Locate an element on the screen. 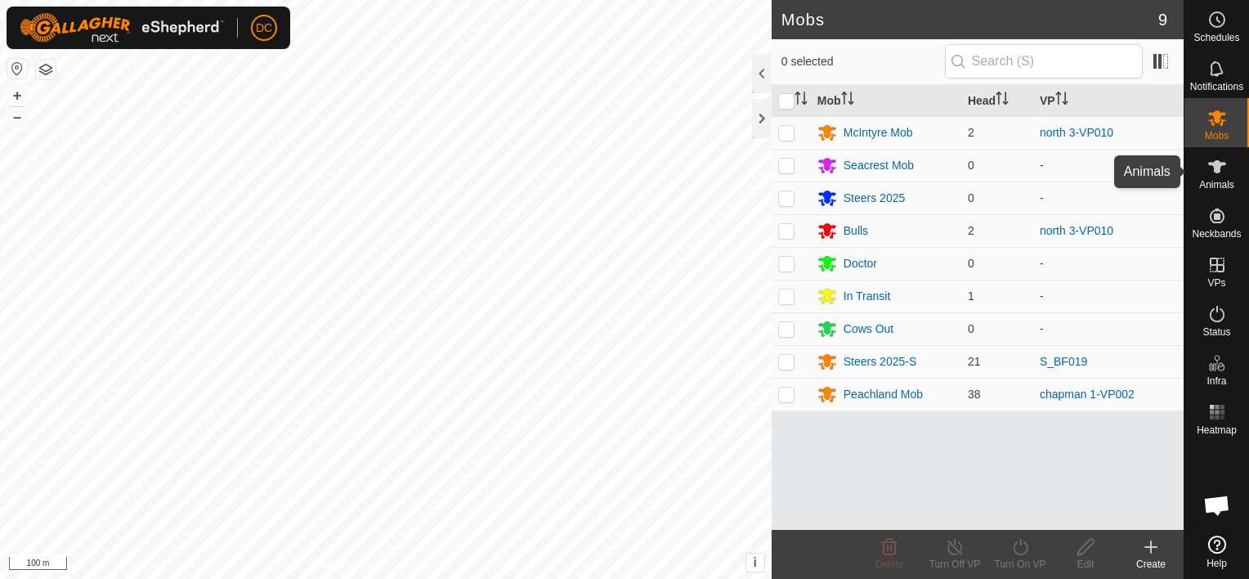 The width and height of the screenshot is (1249, 579). span: 21 is located at coordinates (974, 361).